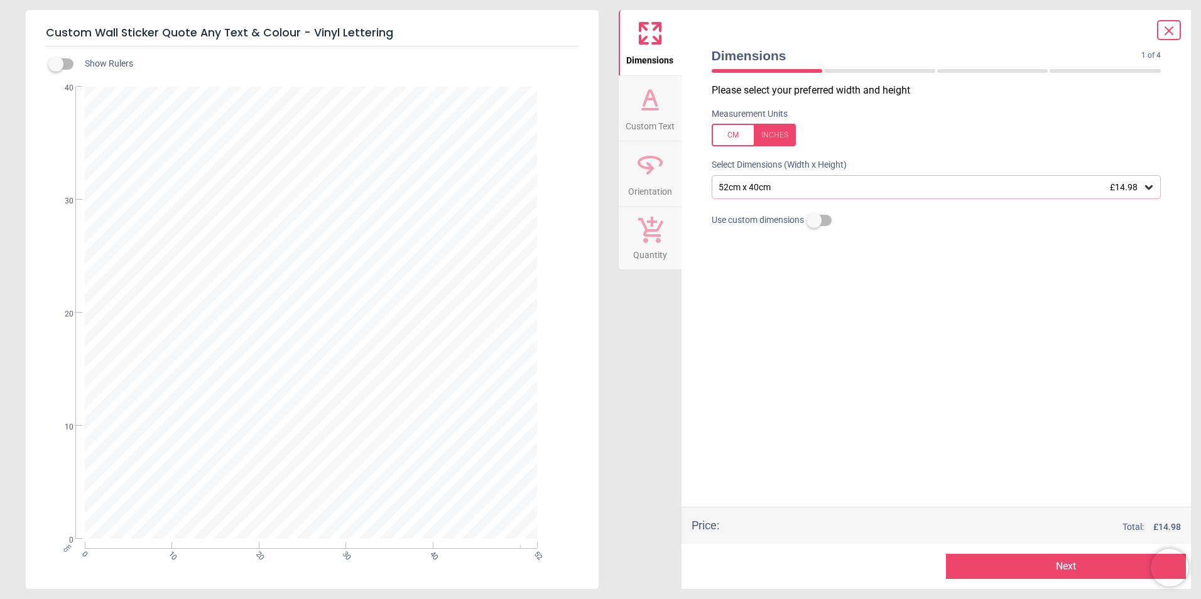  I want to click on button: Orientation, so click(650, 174).